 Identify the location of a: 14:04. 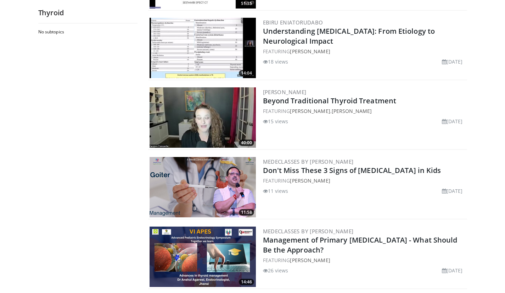
(203, 48).